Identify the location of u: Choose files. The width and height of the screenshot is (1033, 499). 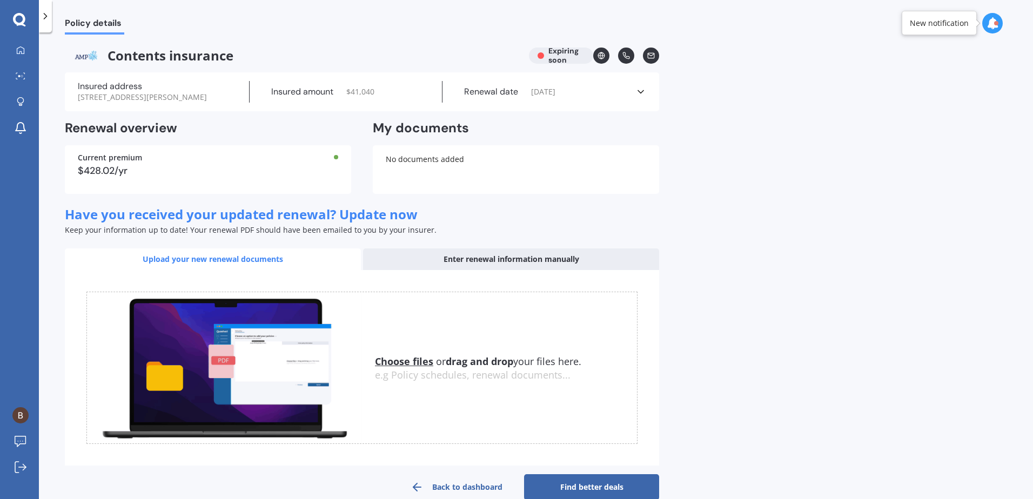
(404, 362).